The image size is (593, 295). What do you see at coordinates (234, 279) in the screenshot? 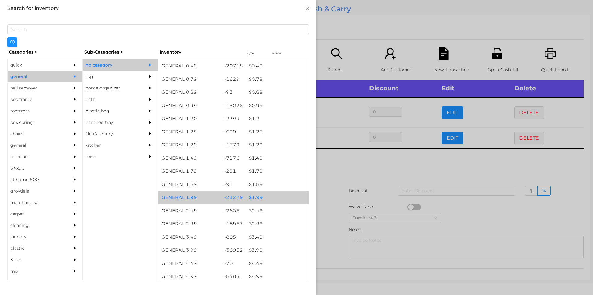
I see `div: -8485.5` at bounding box center [234, 279].